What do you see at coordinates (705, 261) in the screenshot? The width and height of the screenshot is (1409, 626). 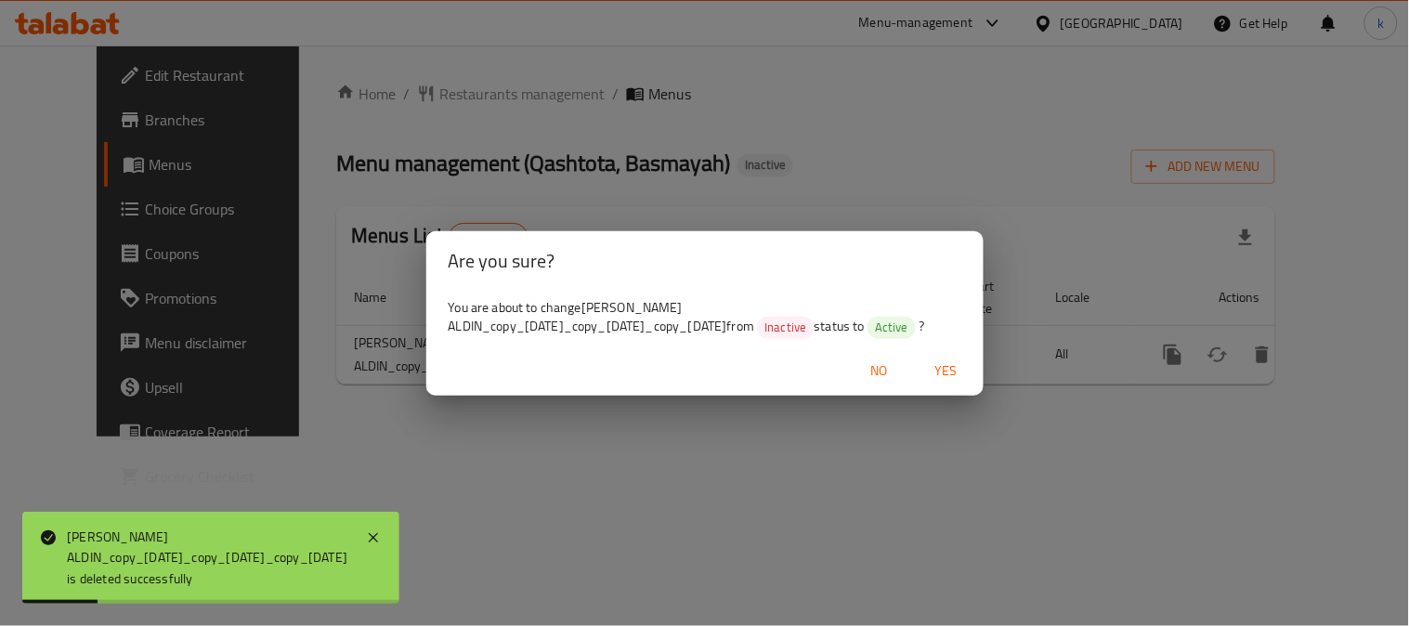 I see `h2: Are you sure?` at bounding box center [705, 261].